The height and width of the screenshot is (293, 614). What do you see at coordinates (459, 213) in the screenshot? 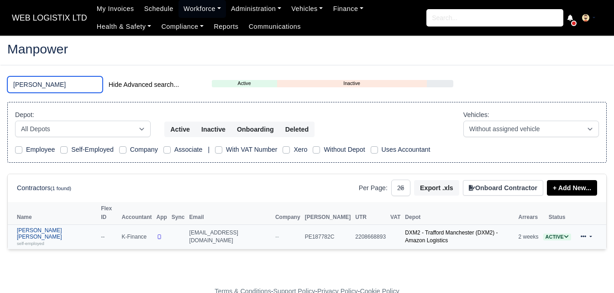
I see `th: Depot` at bounding box center [459, 213].